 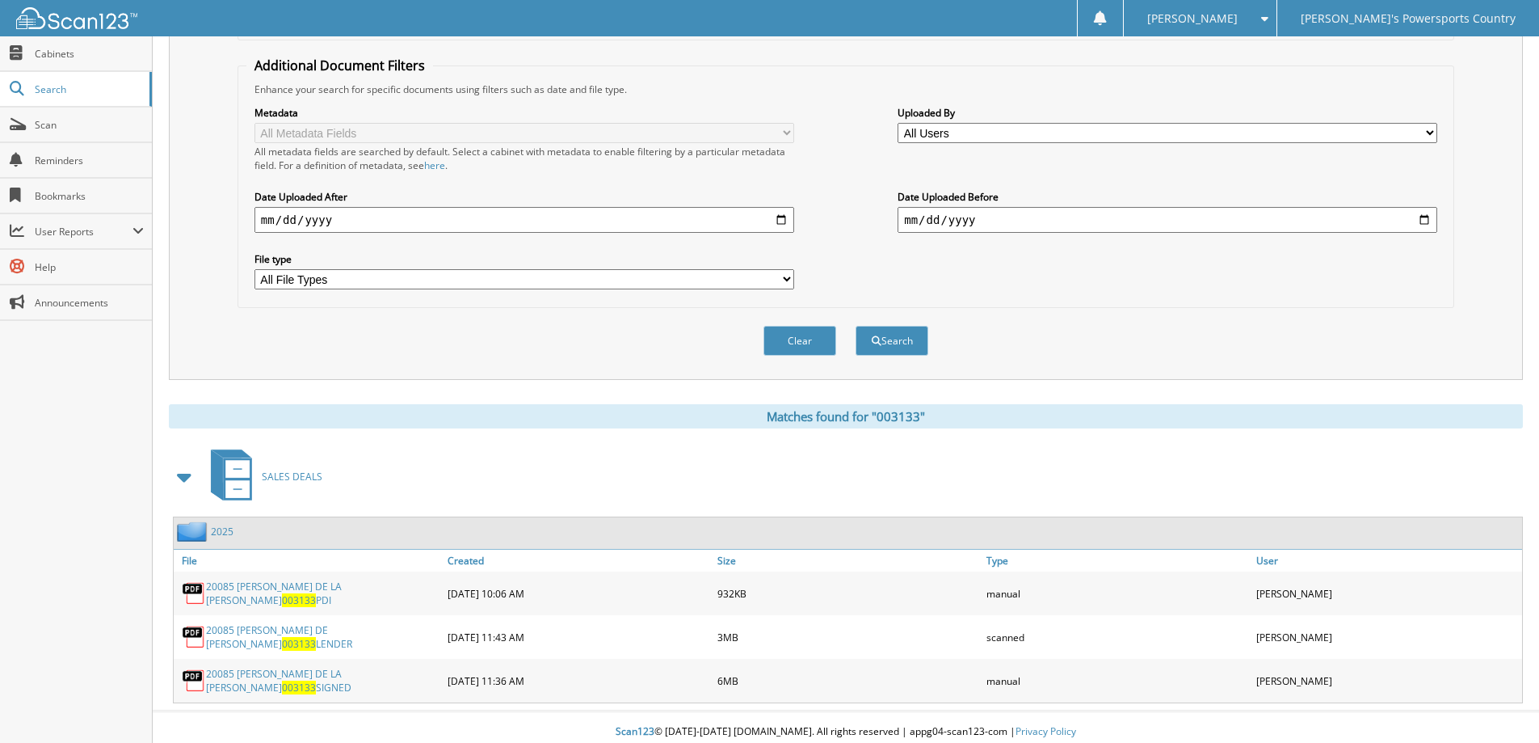 I want to click on span: Bookmarks, so click(x=89, y=196).